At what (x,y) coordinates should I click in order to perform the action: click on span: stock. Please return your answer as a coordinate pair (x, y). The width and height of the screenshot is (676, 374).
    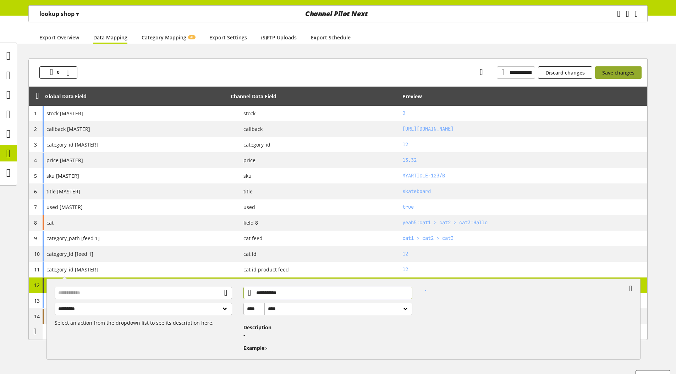
    Looking at the image, I should click on (247, 113).